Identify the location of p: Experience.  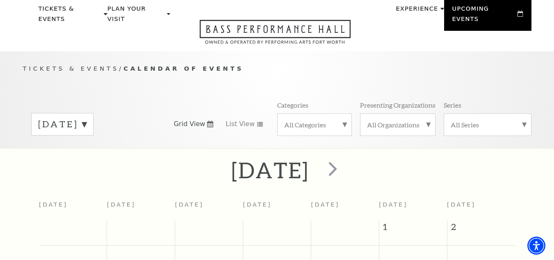
(417, 11).